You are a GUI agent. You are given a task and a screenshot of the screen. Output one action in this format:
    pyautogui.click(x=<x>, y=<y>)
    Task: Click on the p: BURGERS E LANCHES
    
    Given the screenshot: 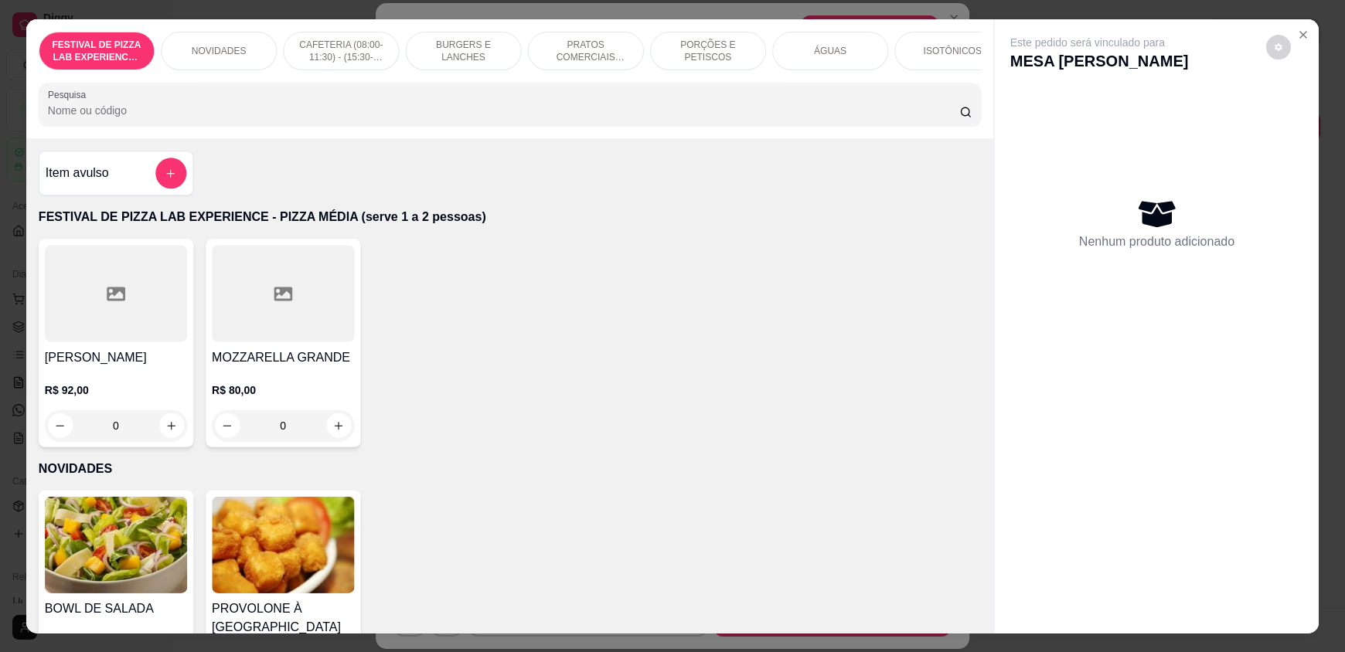 What is the action you would take?
    pyautogui.click(x=463, y=51)
    